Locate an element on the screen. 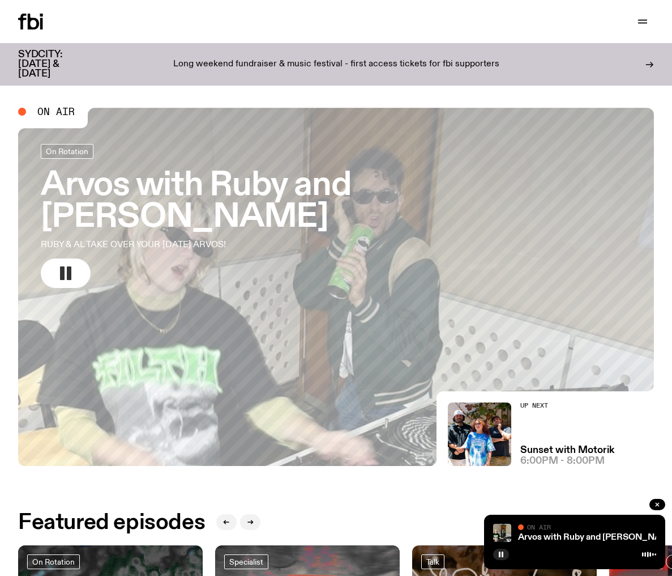  h2: Up Next is located at coordinates (568, 405).